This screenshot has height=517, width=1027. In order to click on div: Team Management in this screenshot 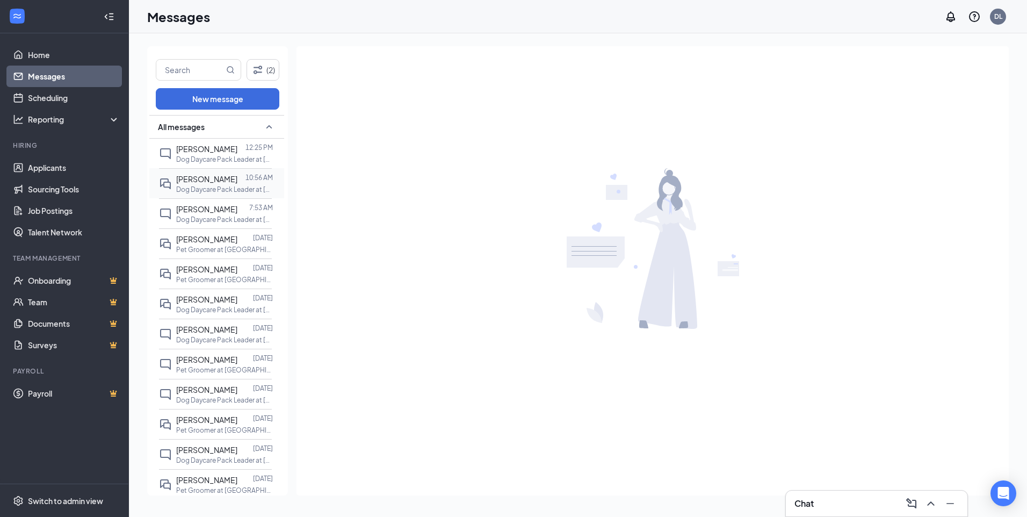, I will do `click(65, 258)`.